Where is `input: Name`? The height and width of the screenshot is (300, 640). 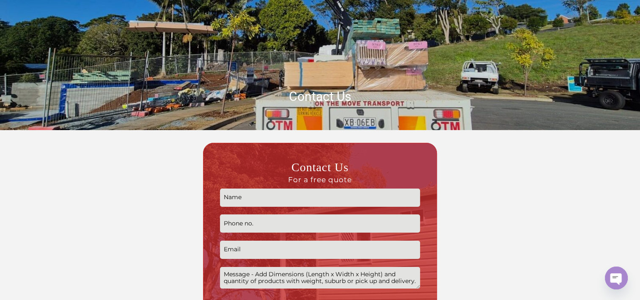 input: Name is located at coordinates (320, 197).